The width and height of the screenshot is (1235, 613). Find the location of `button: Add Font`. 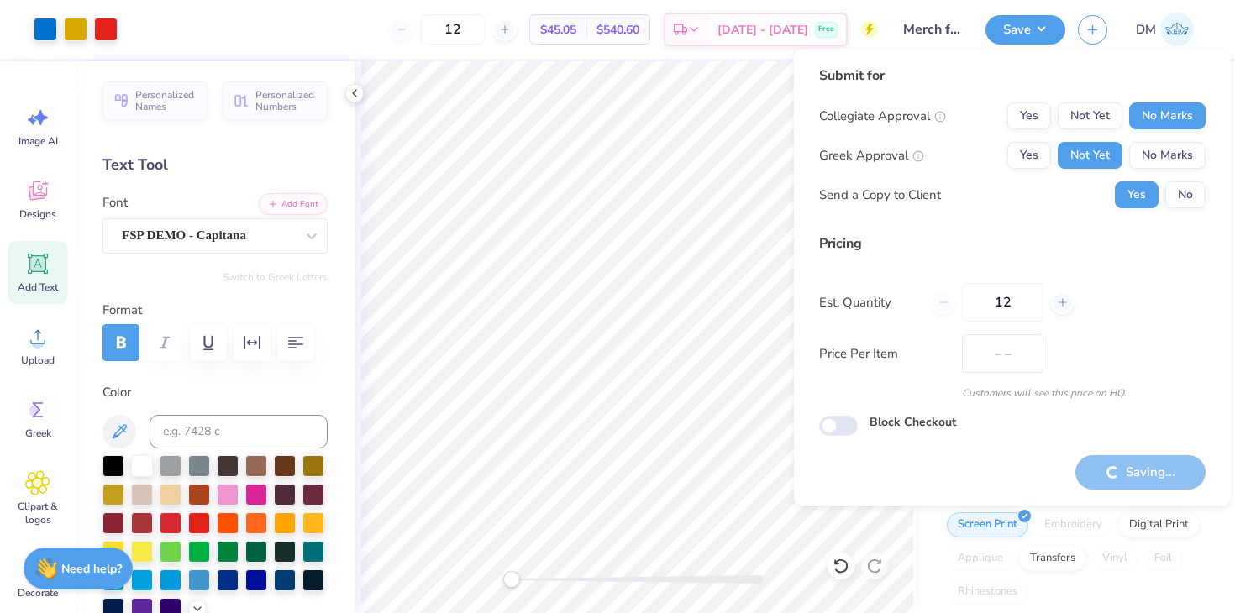

button: Add Font is located at coordinates (293, 204).